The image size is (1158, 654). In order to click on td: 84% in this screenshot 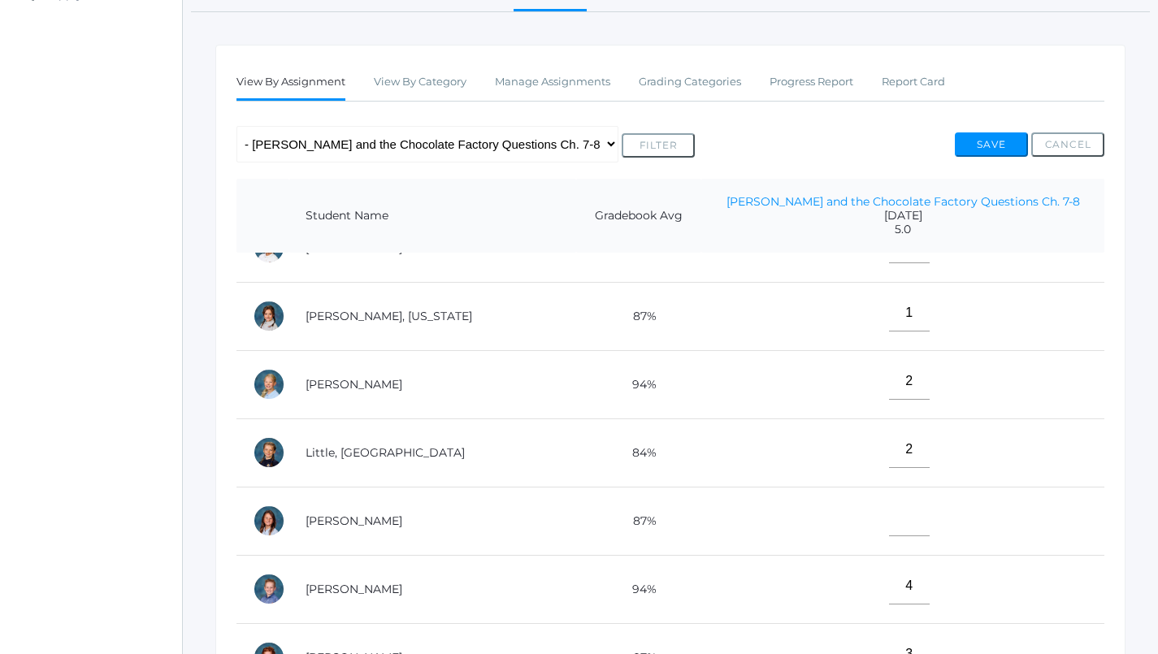, I will do `click(639, 453)`.